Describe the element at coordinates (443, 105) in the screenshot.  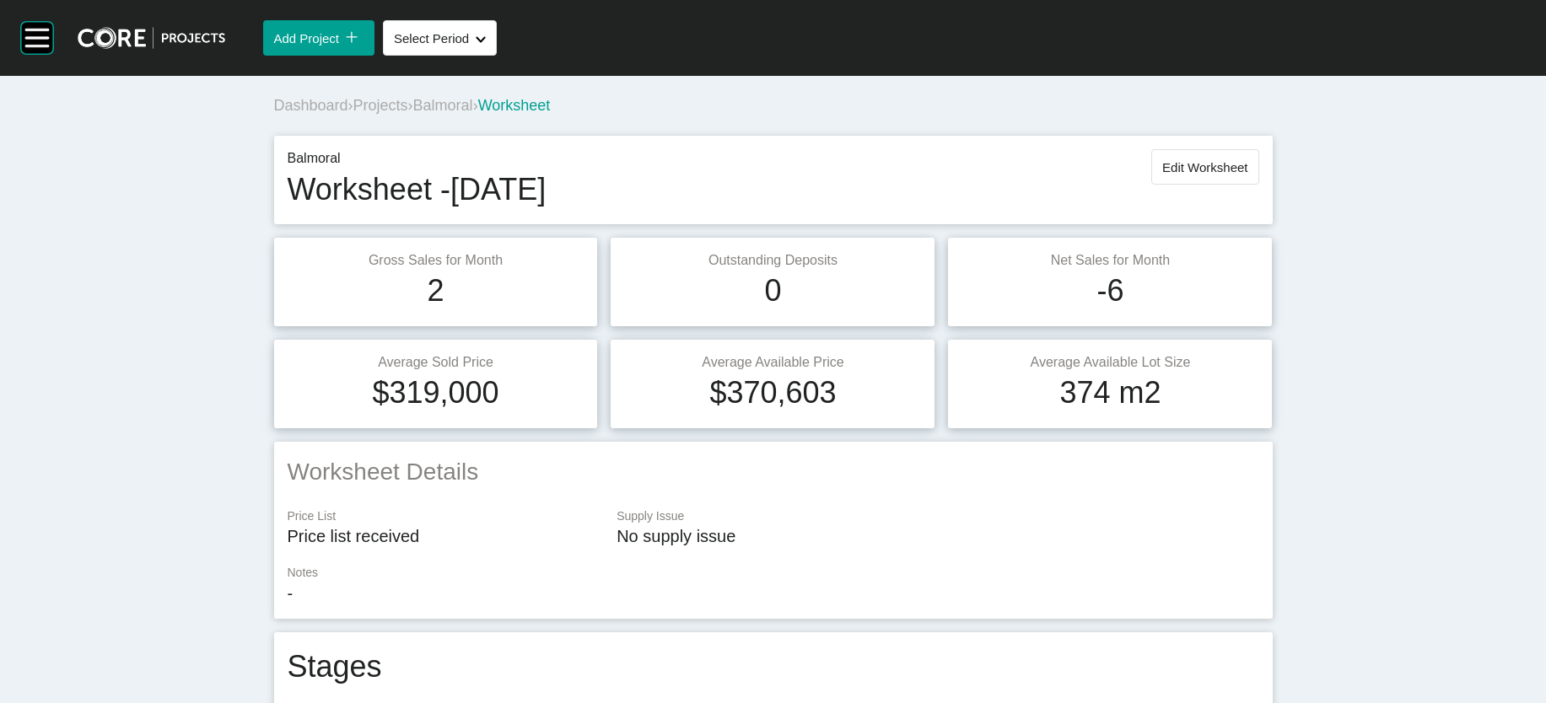
I see `span: Balmoral` at that location.